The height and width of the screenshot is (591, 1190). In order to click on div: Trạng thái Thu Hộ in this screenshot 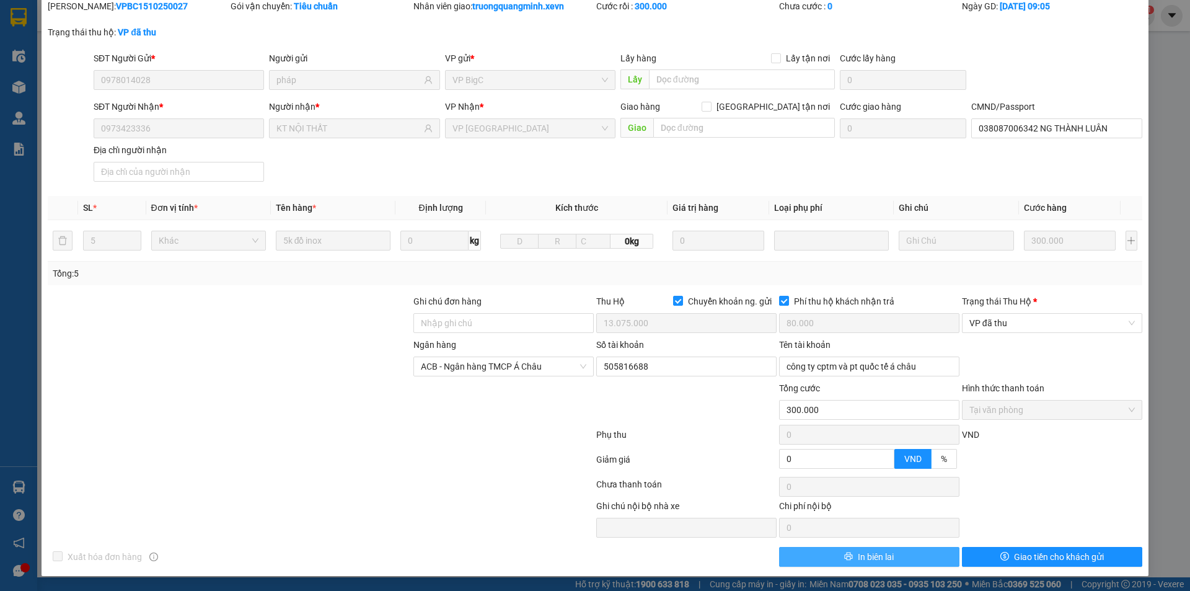, I will do `click(1052, 301)`.